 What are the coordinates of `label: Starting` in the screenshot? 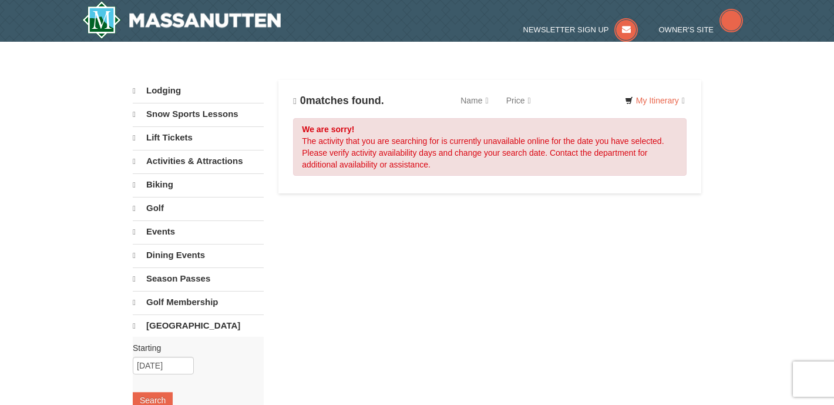 It's located at (194, 348).